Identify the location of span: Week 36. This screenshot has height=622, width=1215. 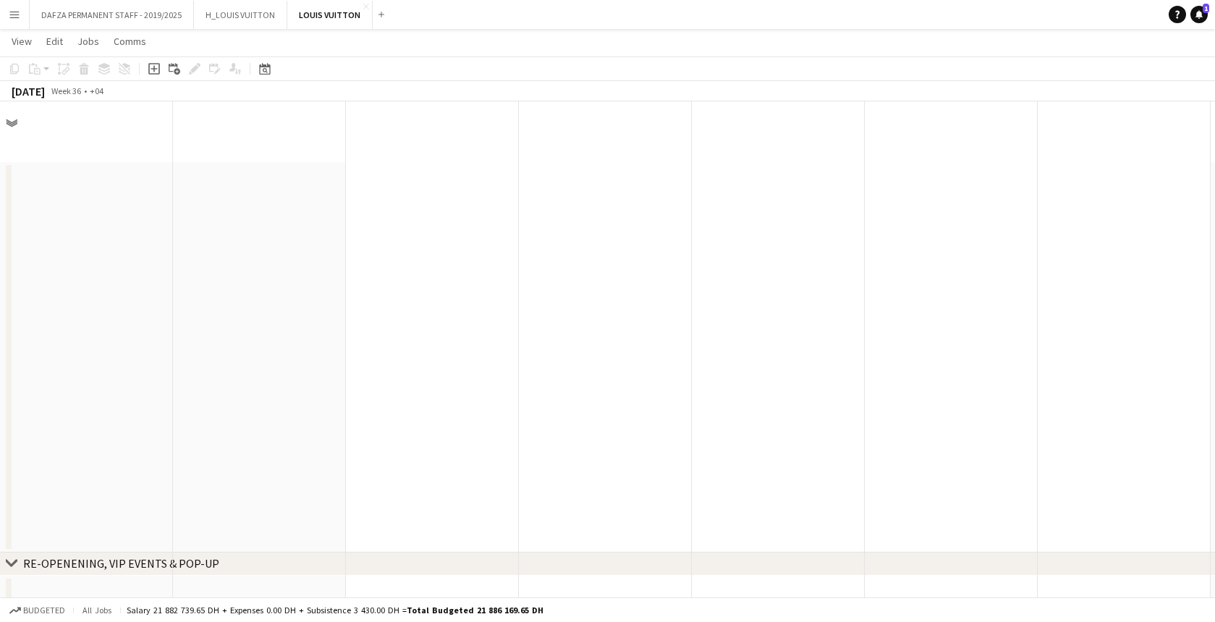
(66, 90).